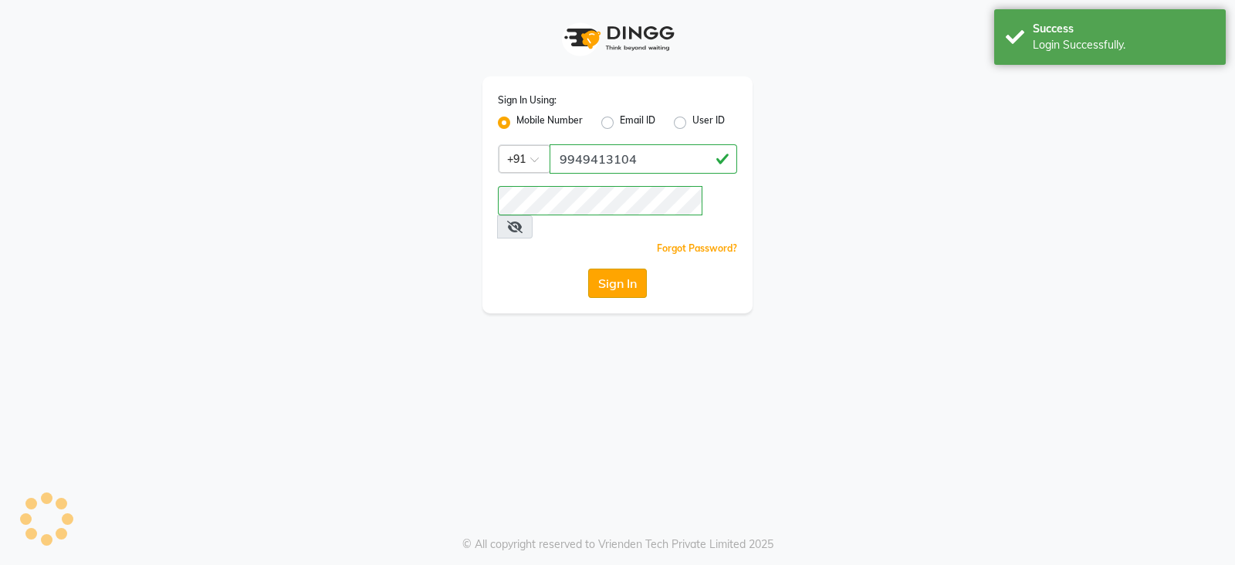  I want to click on div: Login Successfully., so click(1123, 45).